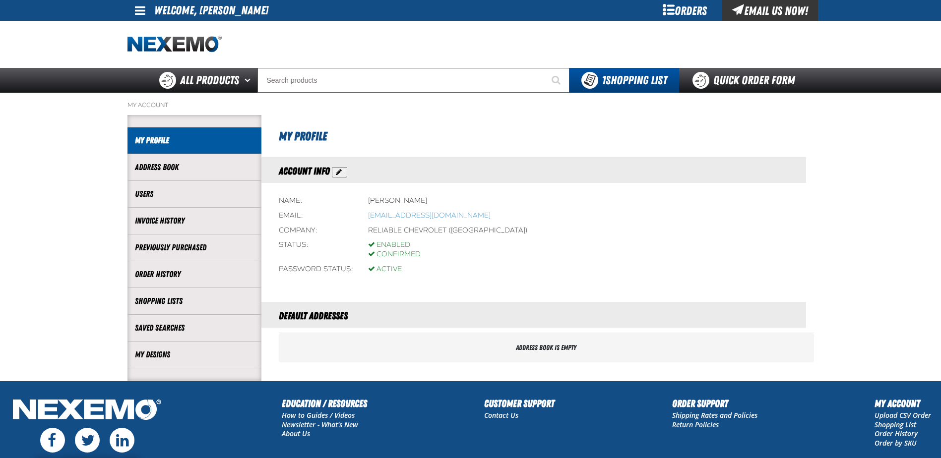 This screenshot has height=458, width=941. What do you see at coordinates (903, 404) in the screenshot?
I see `h2: My Account` at bounding box center [903, 404].